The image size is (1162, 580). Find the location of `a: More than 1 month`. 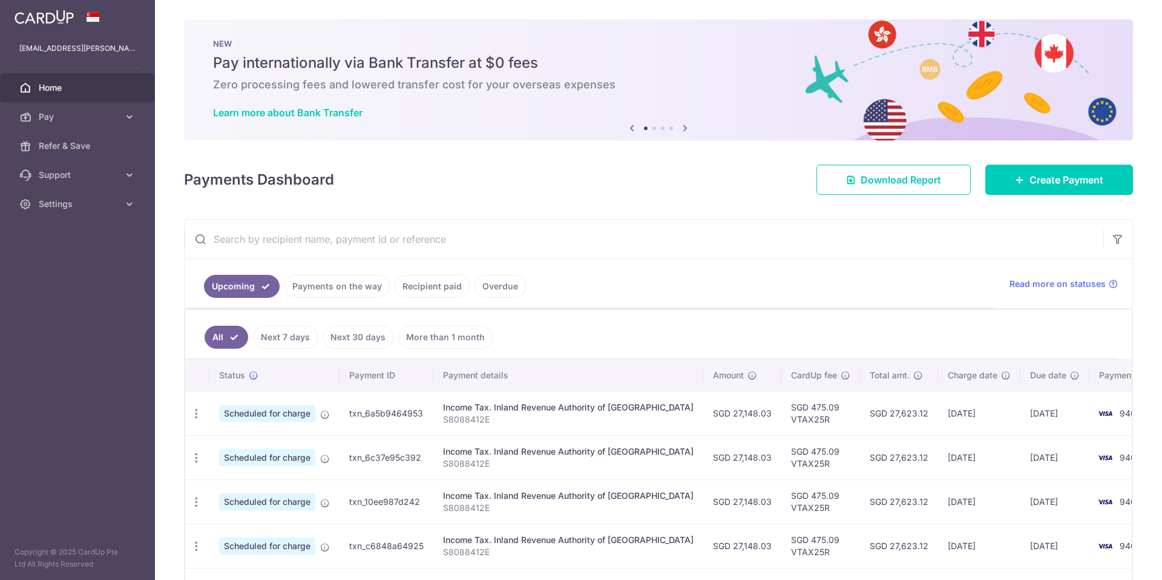

a: More than 1 month is located at coordinates (446, 337).